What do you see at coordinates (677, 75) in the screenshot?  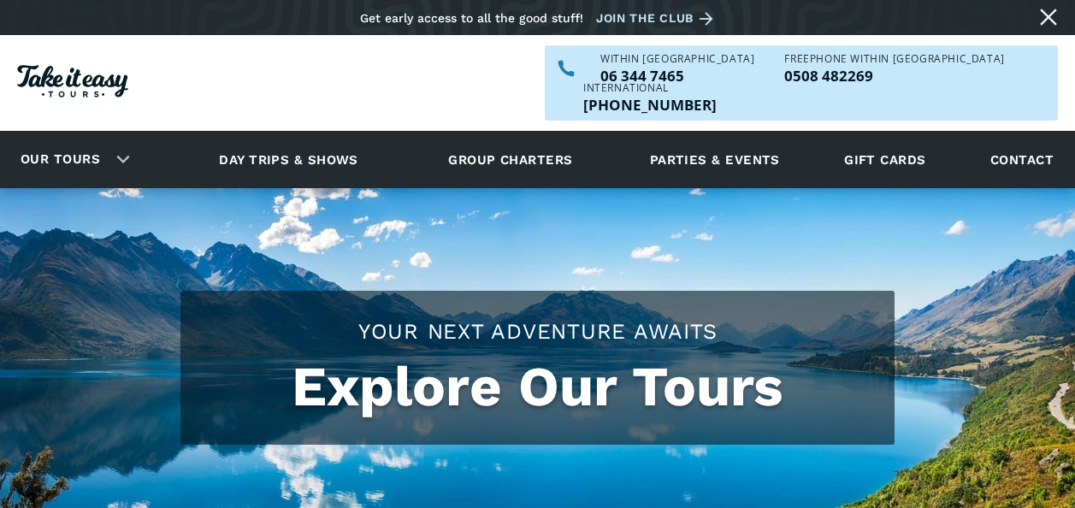 I see `a: Call us within NZ on 063447465` at bounding box center [677, 75].